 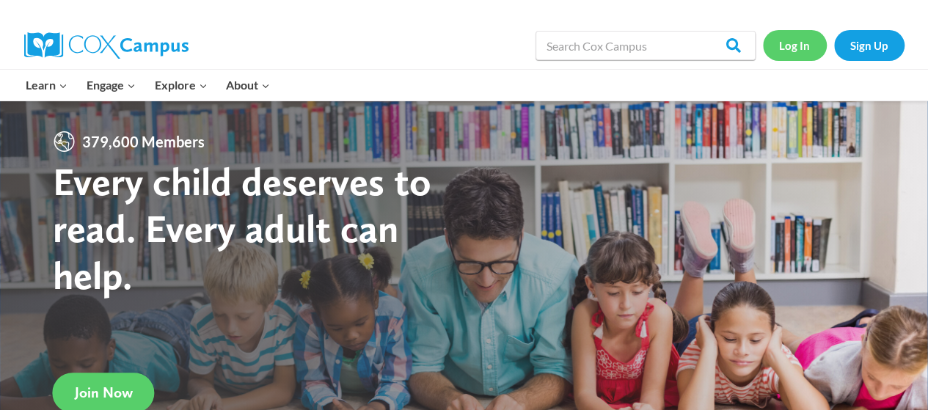 I want to click on a: Sign Up, so click(x=869, y=45).